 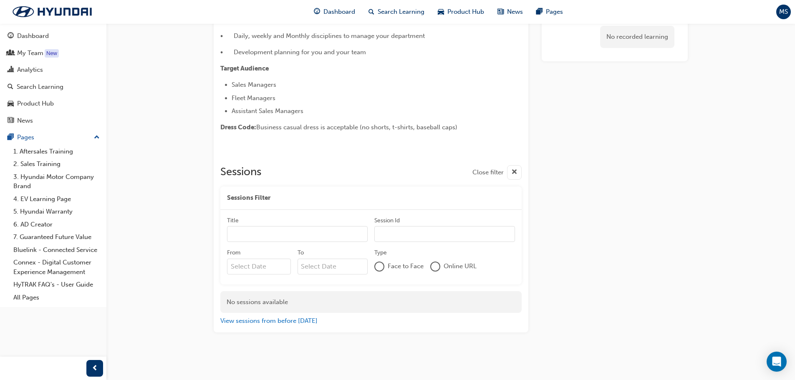 I want to click on button: Pages, so click(x=53, y=137).